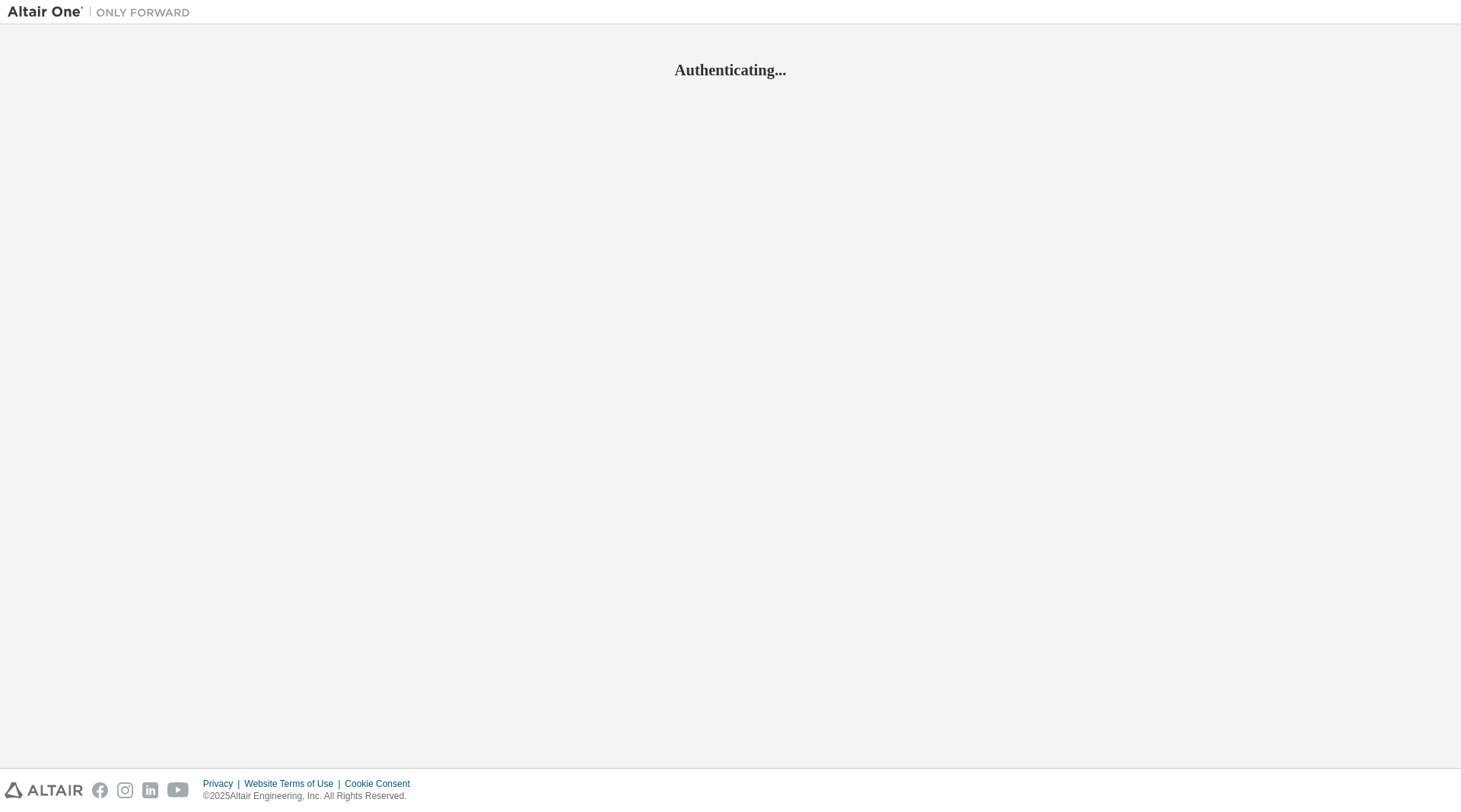 The image size is (1461, 812). I want to click on div: Privacy, so click(224, 784).